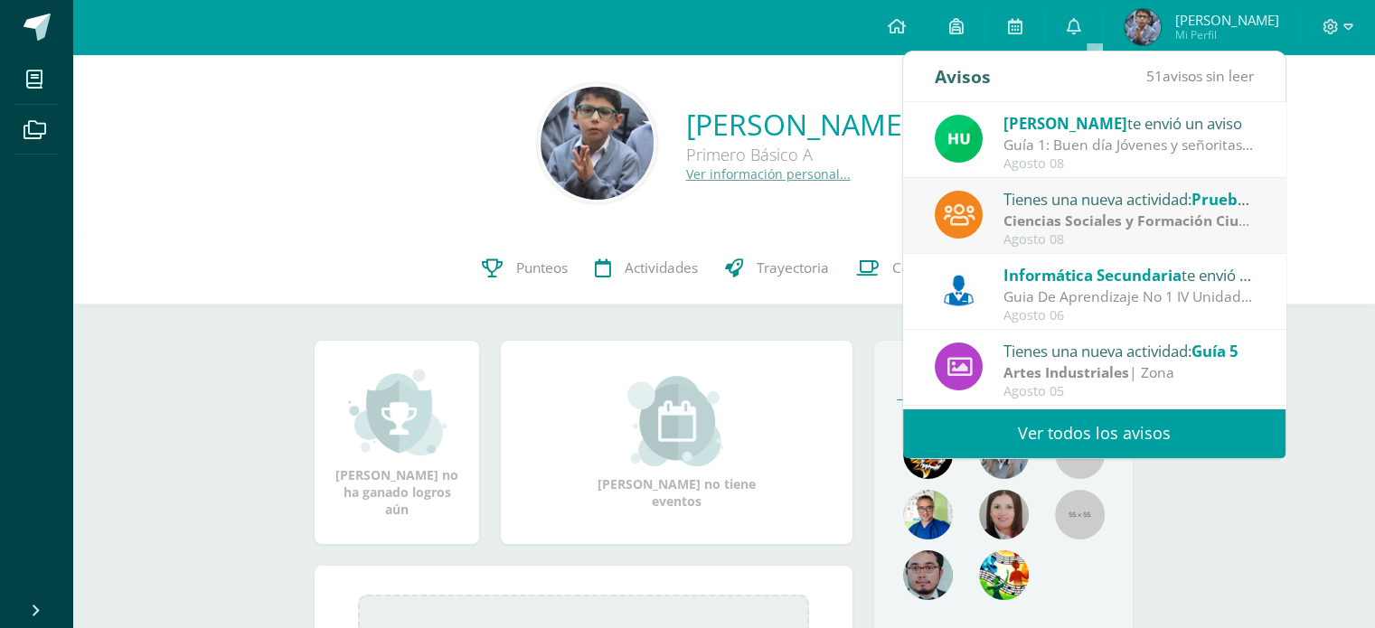 This screenshot has height=628, width=1375. I want to click on img: d0e54f245e8330cebada5b5b95708334.png, so click(927, 575).